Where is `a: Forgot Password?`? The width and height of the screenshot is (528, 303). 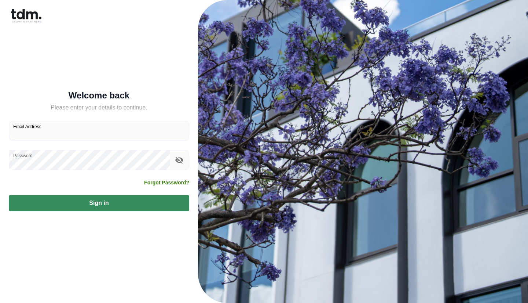
a: Forgot Password? is located at coordinates (167, 182).